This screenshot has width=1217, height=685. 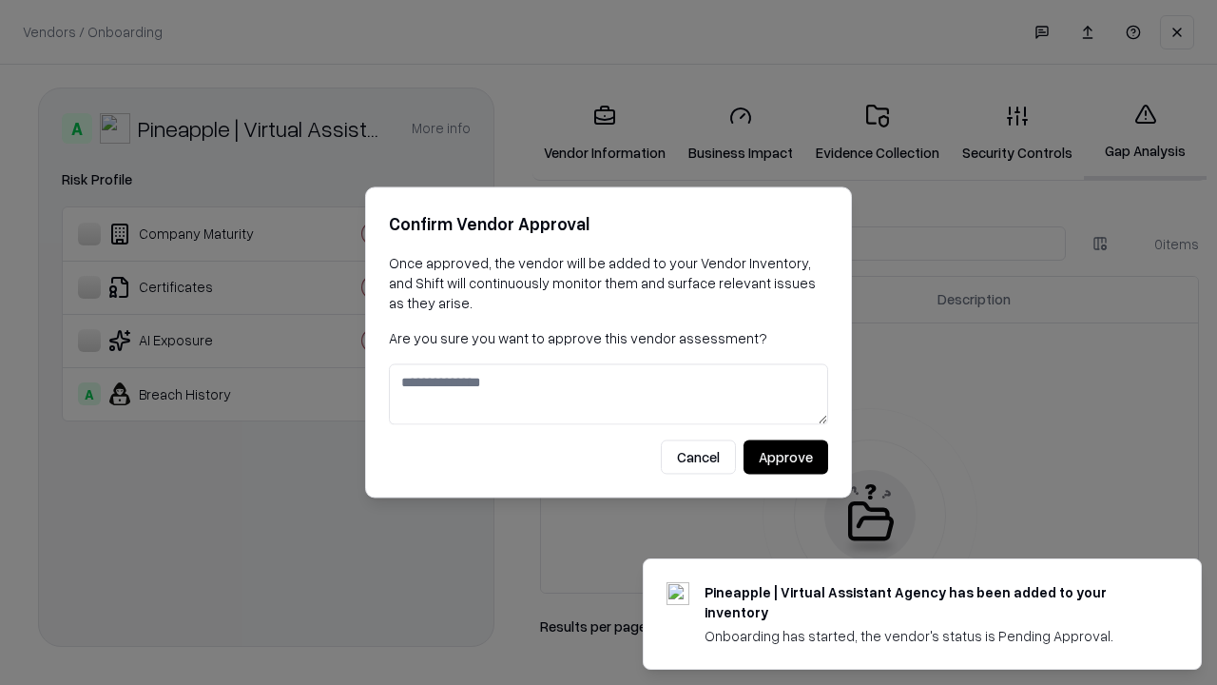 I want to click on div: Onboarding has started, the vendor's status is Pending Approval., so click(x=930, y=635).